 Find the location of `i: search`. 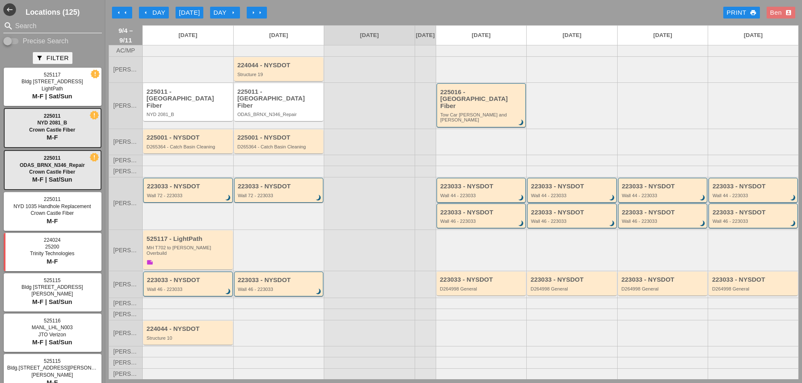

i: search is located at coordinates (8, 26).